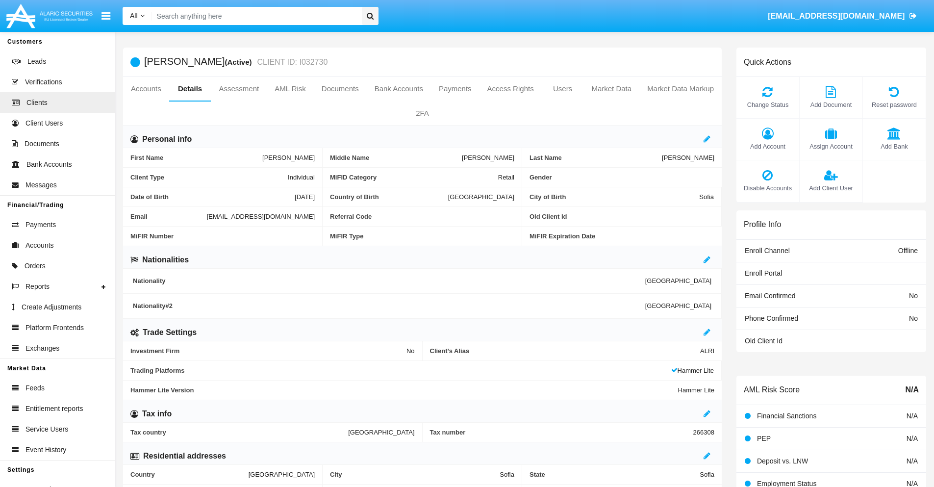  What do you see at coordinates (42, 144) in the screenshot?
I see `span: Documents` at bounding box center [42, 144].